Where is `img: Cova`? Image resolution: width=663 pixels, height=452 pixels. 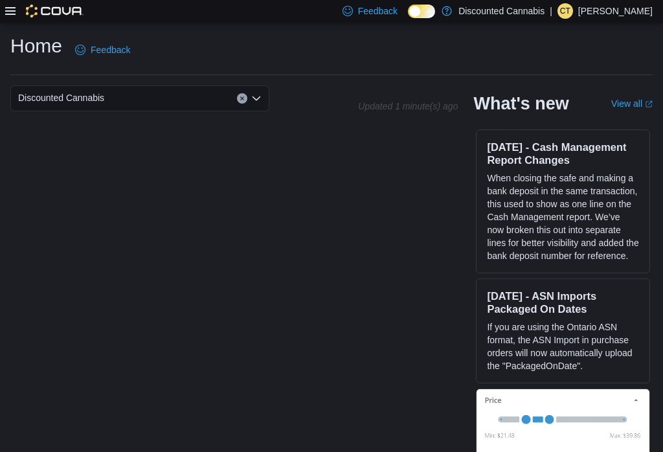
img: Cova is located at coordinates (54, 11).